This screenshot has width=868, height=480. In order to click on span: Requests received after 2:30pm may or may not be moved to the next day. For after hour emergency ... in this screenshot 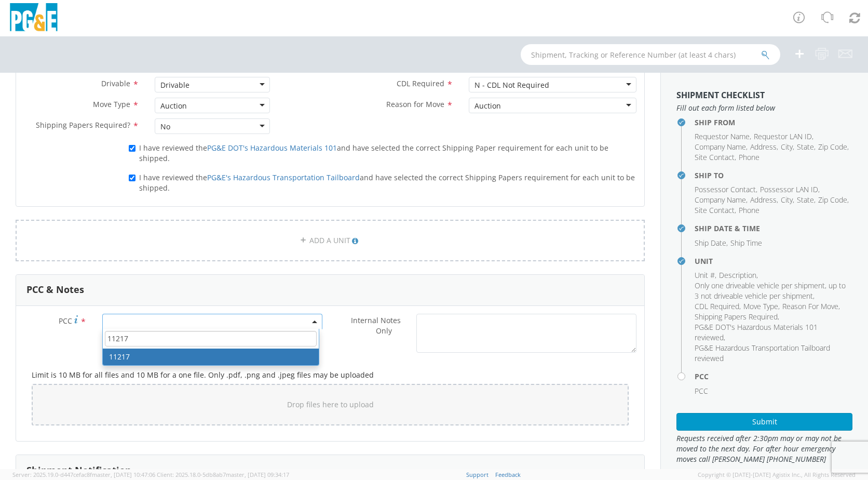, I will do `click(764, 449)`.